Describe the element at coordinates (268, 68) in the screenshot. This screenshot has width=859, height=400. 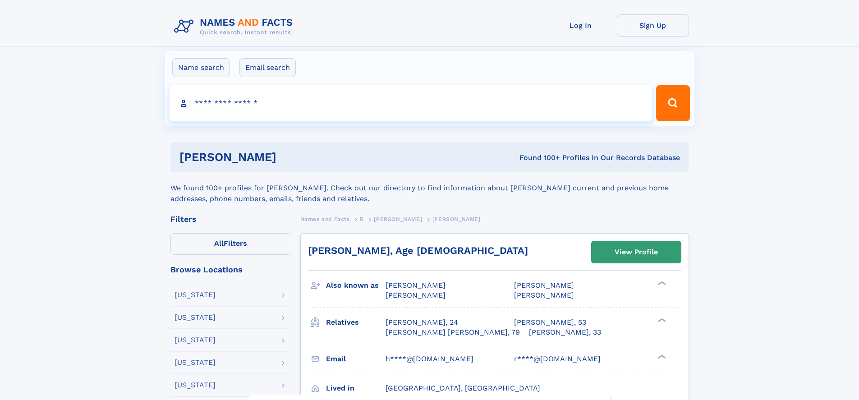
I see `label: Email search` at that location.